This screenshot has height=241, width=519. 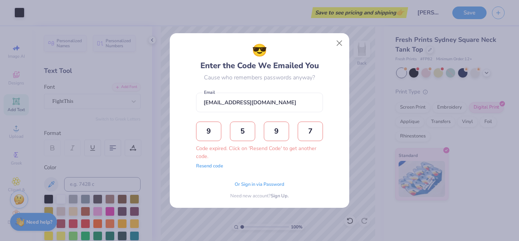 What do you see at coordinates (210, 166) in the screenshot?
I see `button: Resend code` at bounding box center [210, 166].